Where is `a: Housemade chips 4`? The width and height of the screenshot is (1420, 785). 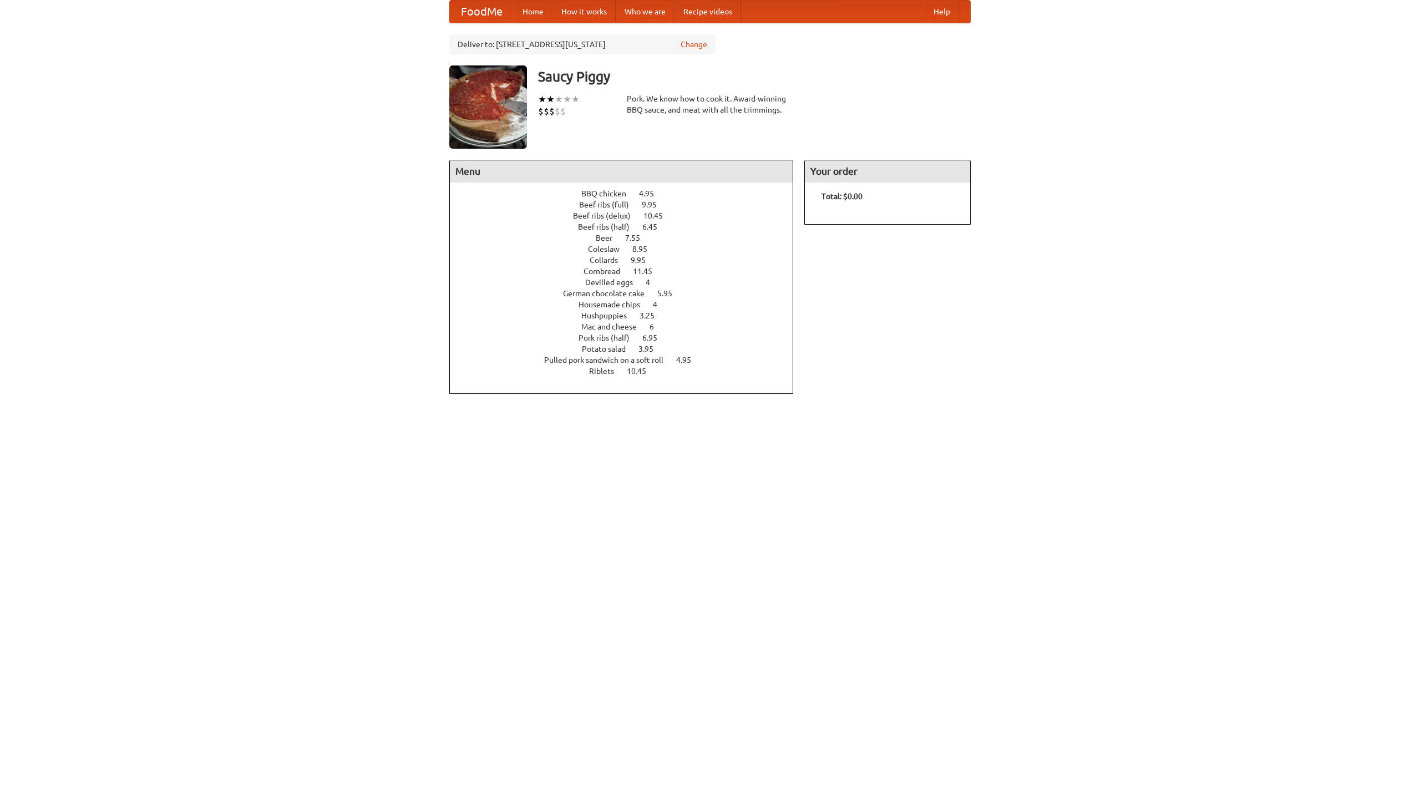
a: Housemade chips 4 is located at coordinates (628, 304).